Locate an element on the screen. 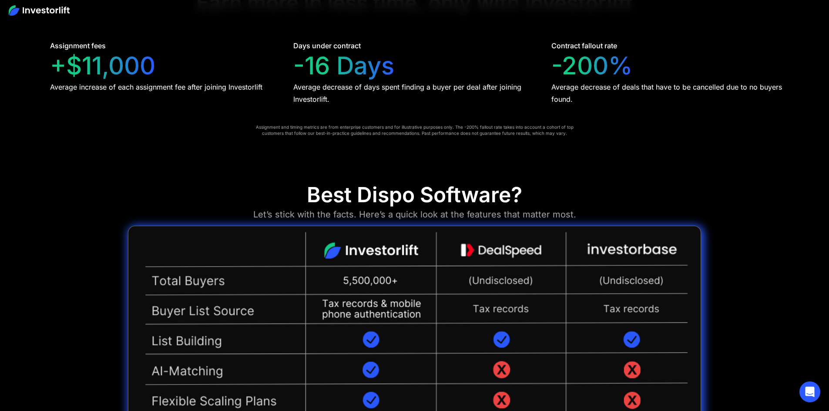 The height and width of the screenshot is (411, 829). div: +$11,000 is located at coordinates (103, 66).